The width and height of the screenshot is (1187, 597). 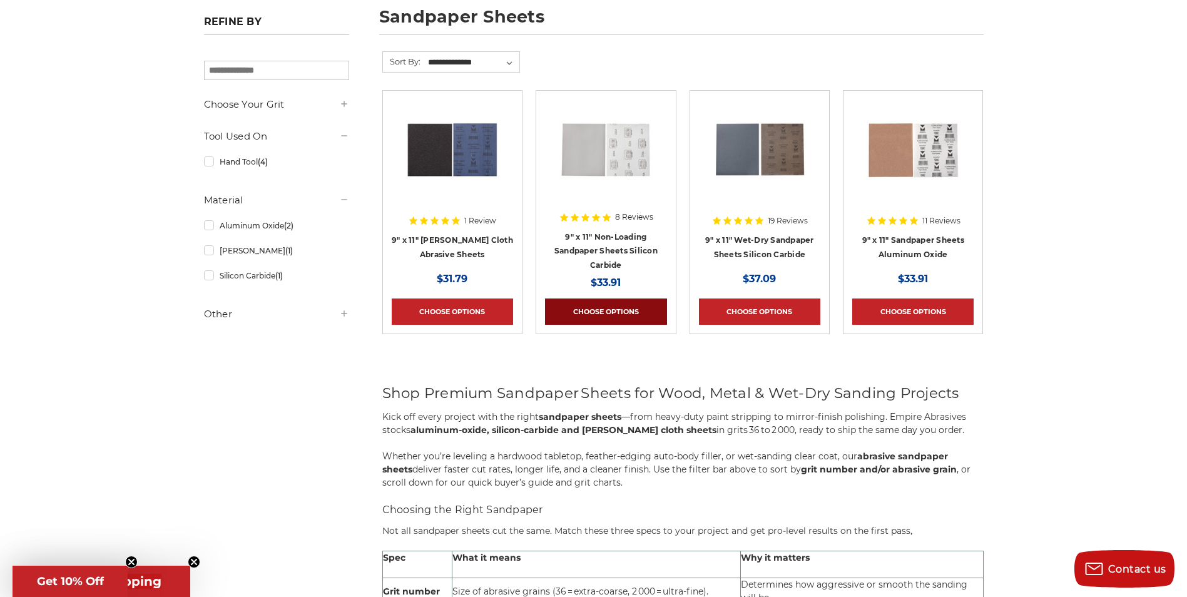 I want to click on a: Silicon Carbide, so click(x=277, y=275).